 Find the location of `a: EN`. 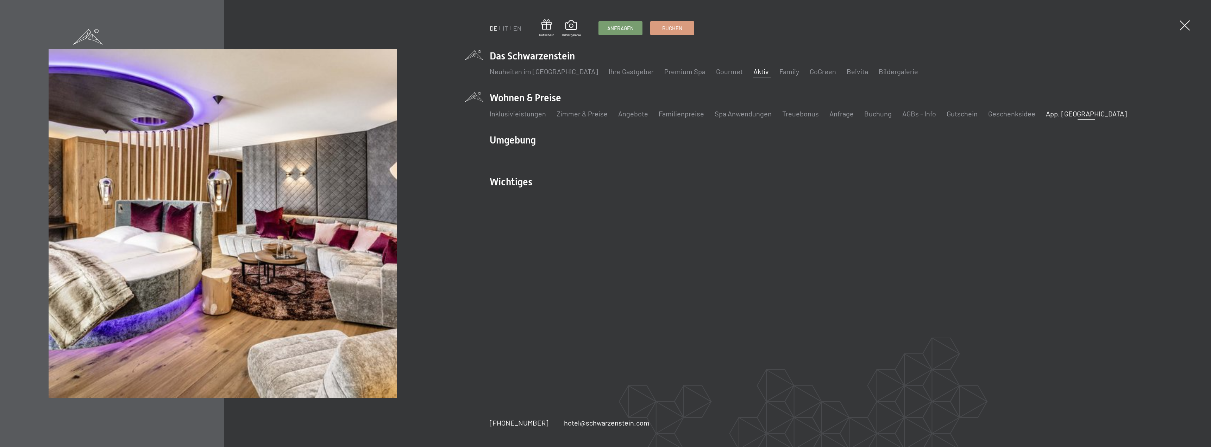

a: EN is located at coordinates (517, 28).